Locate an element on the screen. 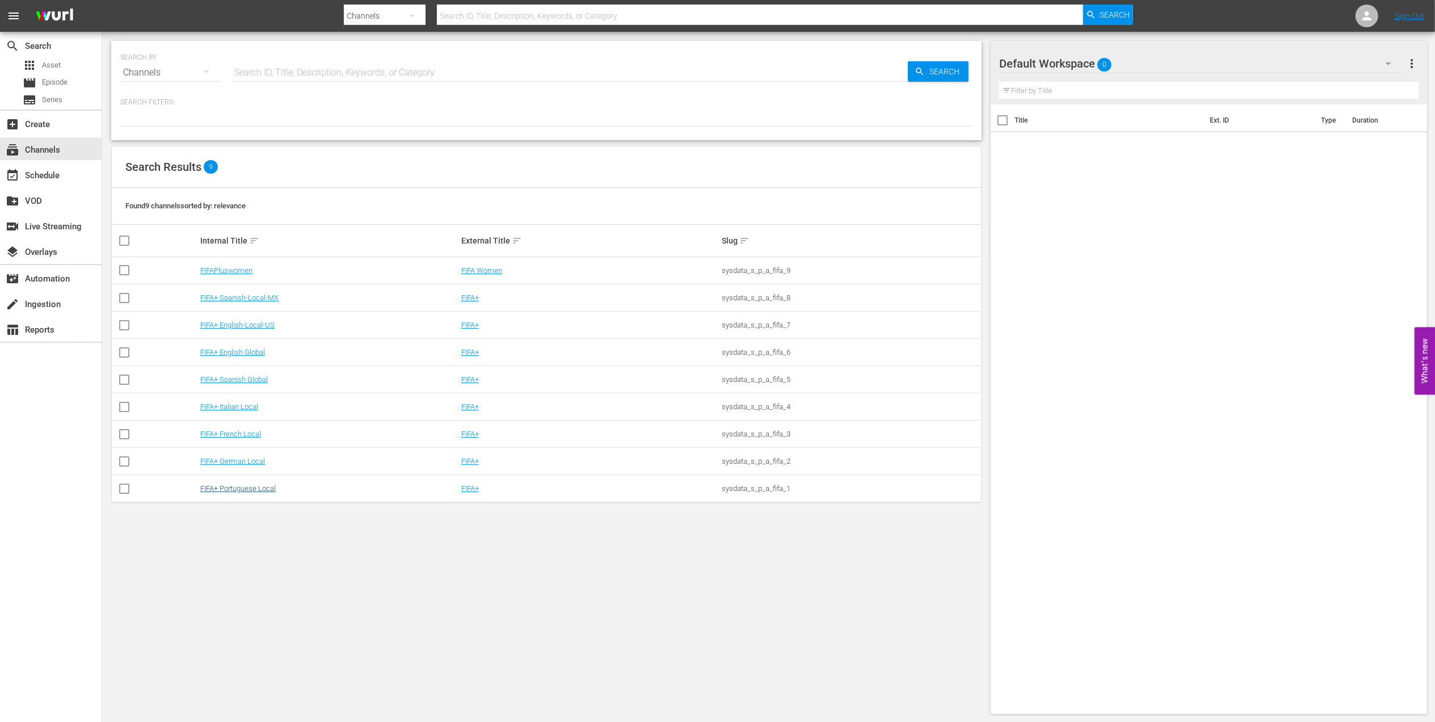 This screenshot has height=722, width=1435. span: VOD is located at coordinates (12, 201).